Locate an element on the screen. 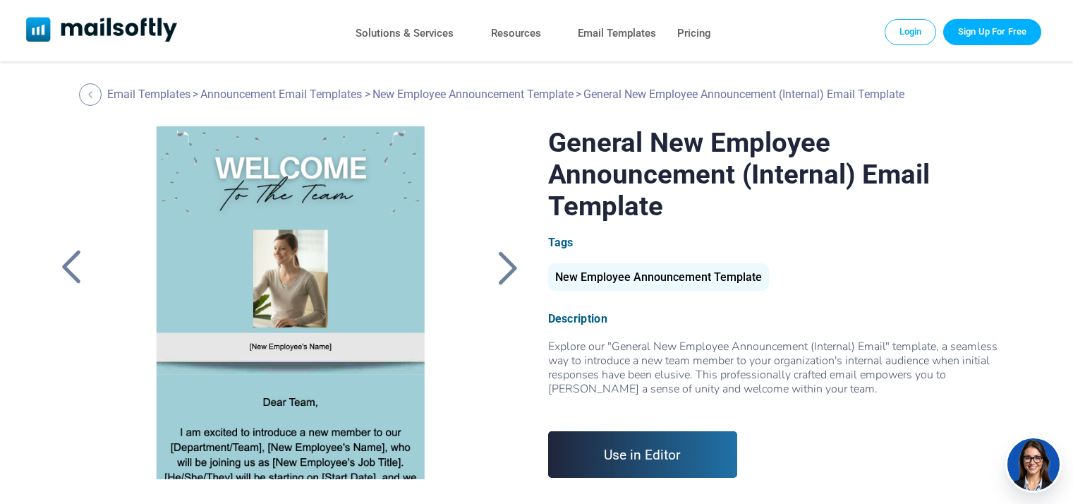  h1: General New Employee Announcement (Internal) Email Template is located at coordinates (783, 173).